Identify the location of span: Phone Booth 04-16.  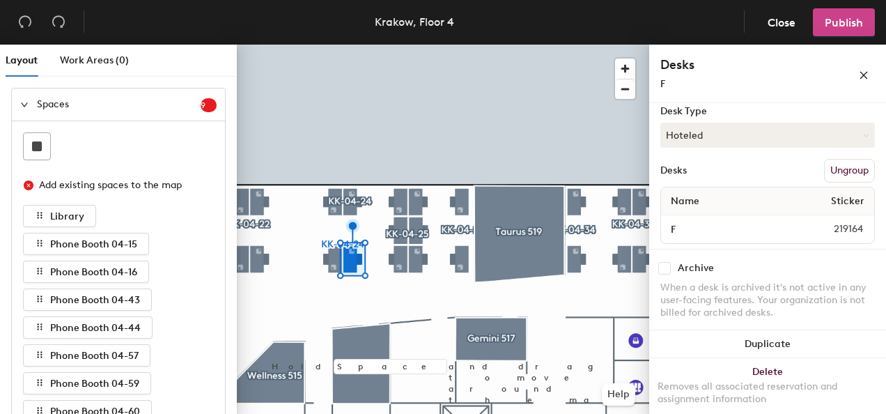
(93, 272).